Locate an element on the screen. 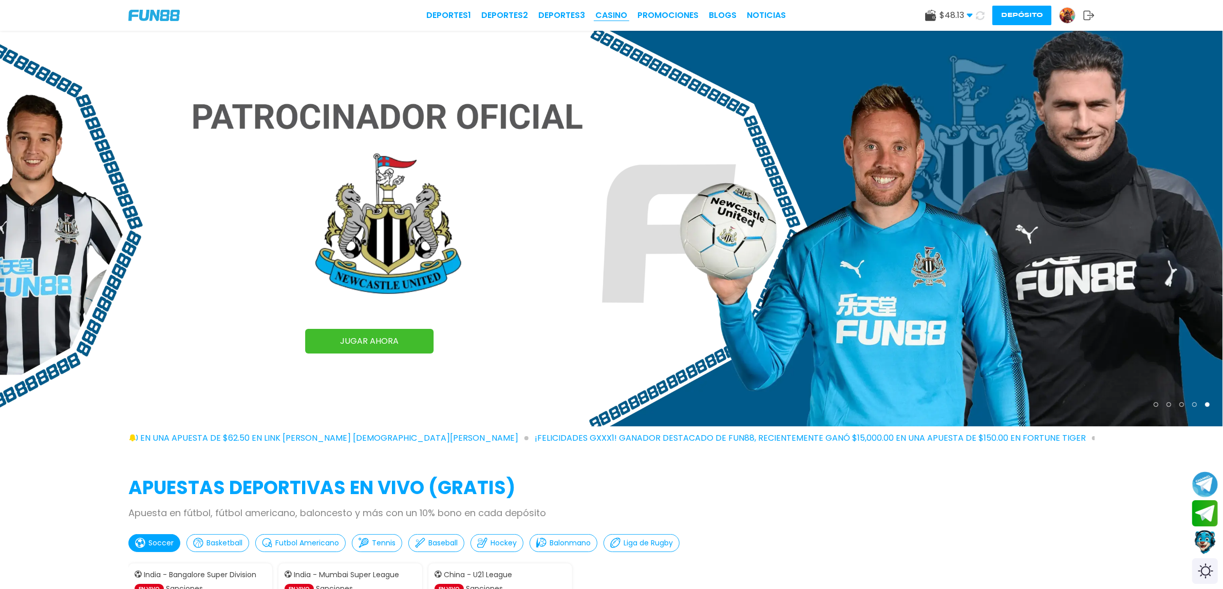 The height and width of the screenshot is (589, 1223). p: Soccer is located at coordinates (161, 543).